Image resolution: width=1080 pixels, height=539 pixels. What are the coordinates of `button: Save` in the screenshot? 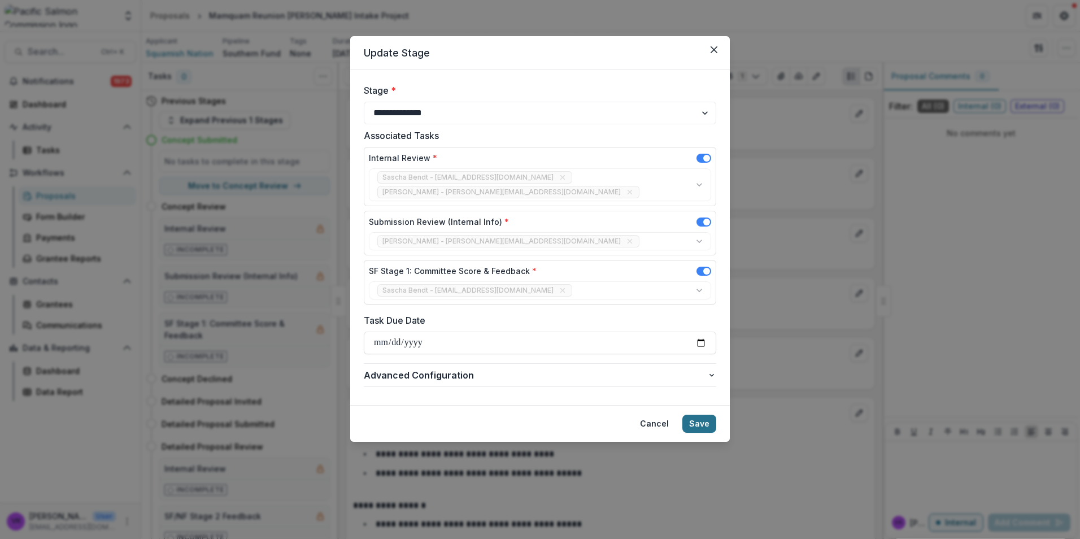 It's located at (699, 424).